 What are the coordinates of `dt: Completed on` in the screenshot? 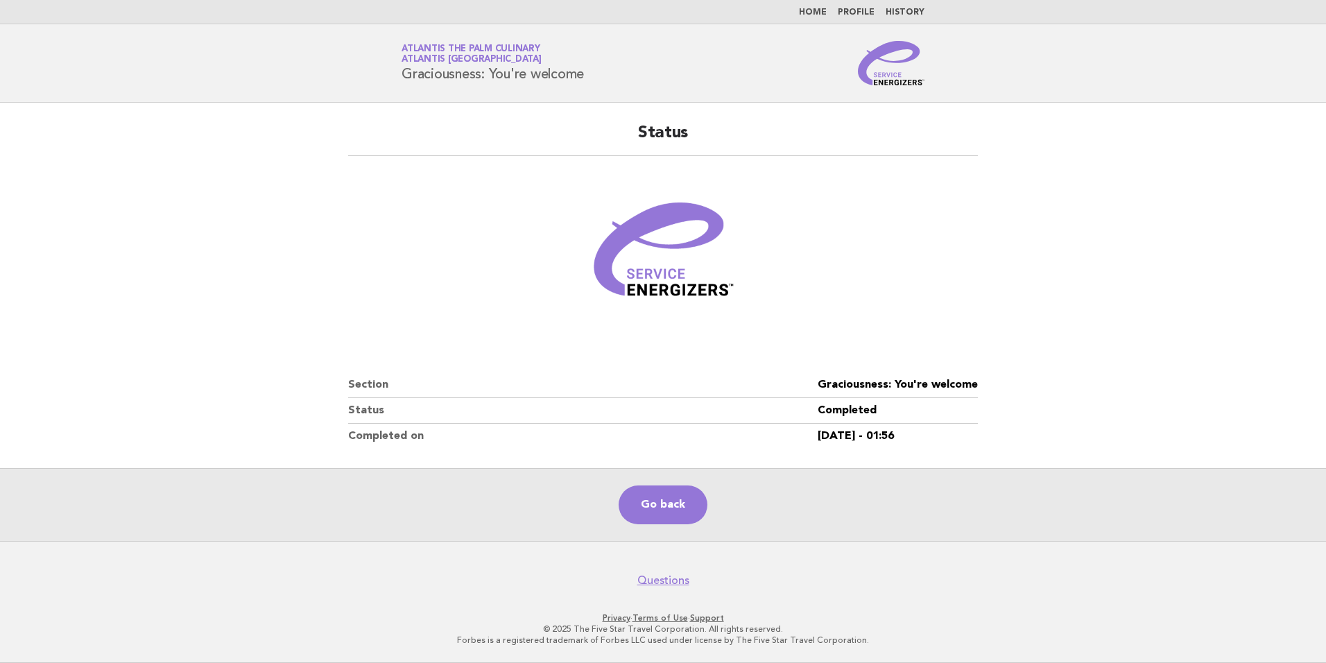 It's located at (582, 436).